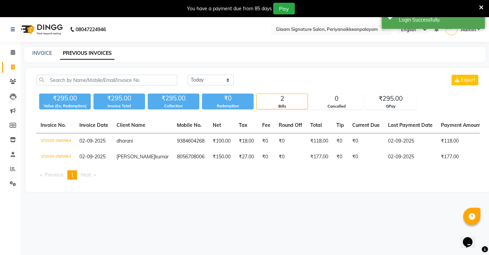  I want to click on div: Redemption, so click(228, 106).